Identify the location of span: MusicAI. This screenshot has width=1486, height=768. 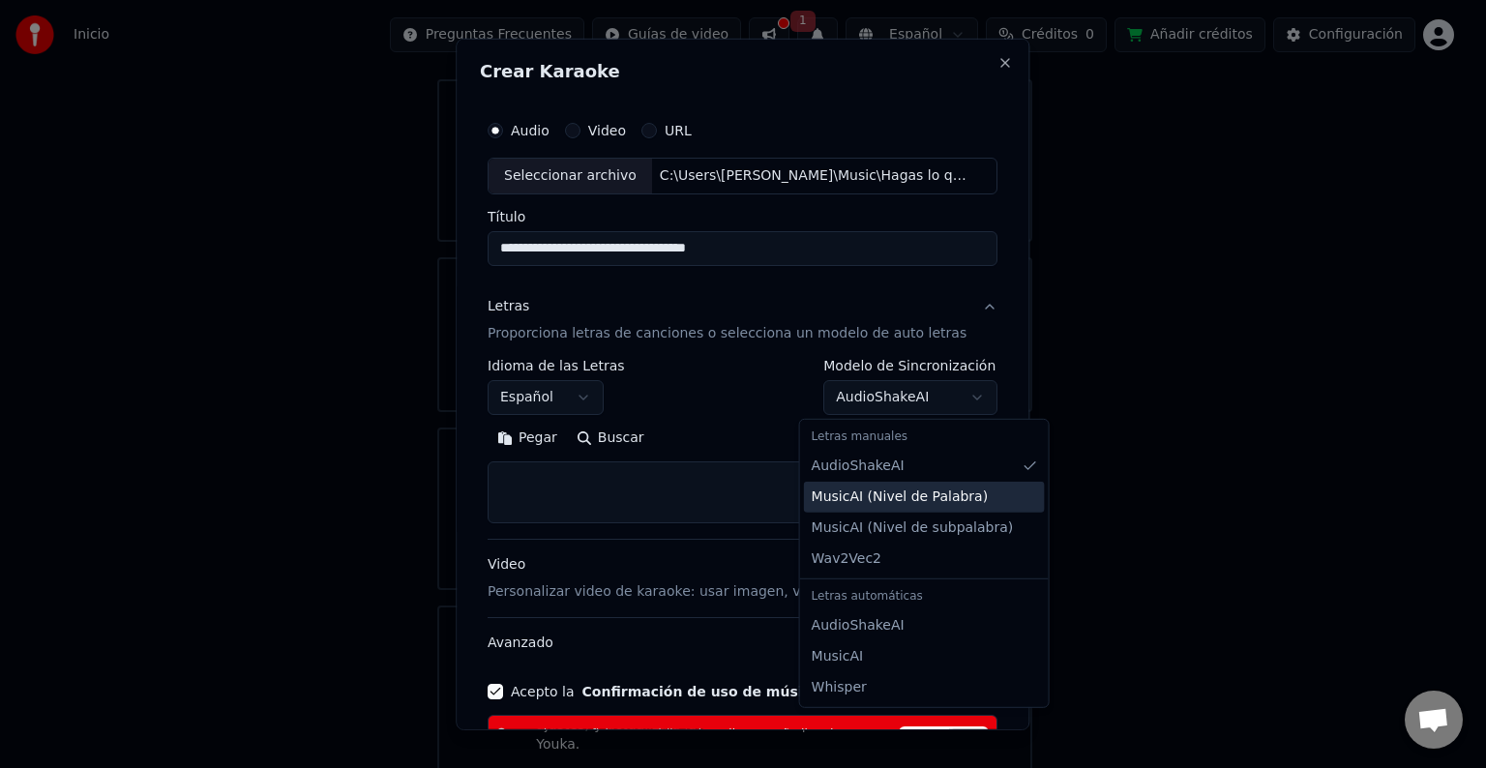
(838, 657).